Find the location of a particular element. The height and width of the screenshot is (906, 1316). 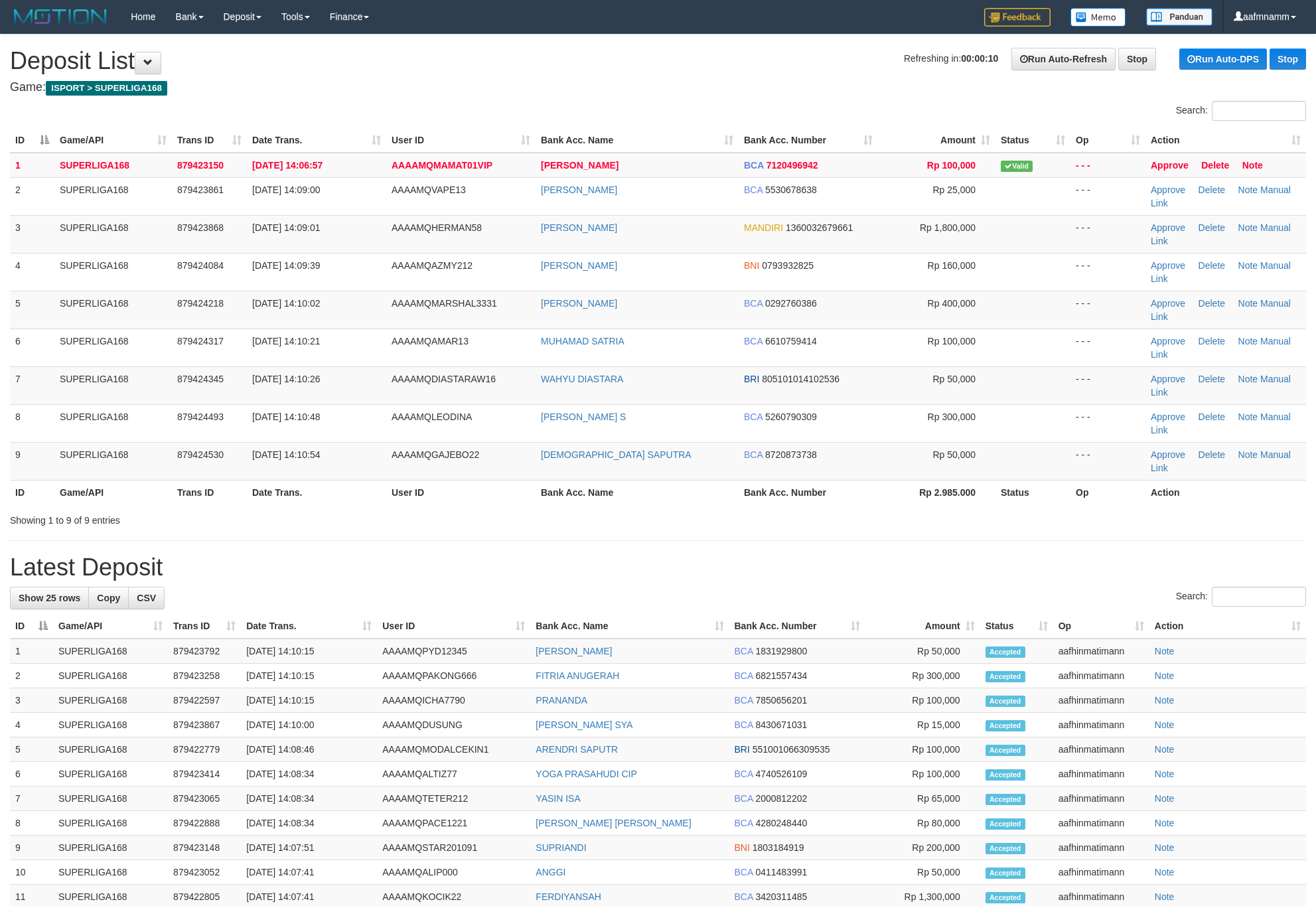

span: Copy 4280248440 to clipboard is located at coordinates (781, 823).